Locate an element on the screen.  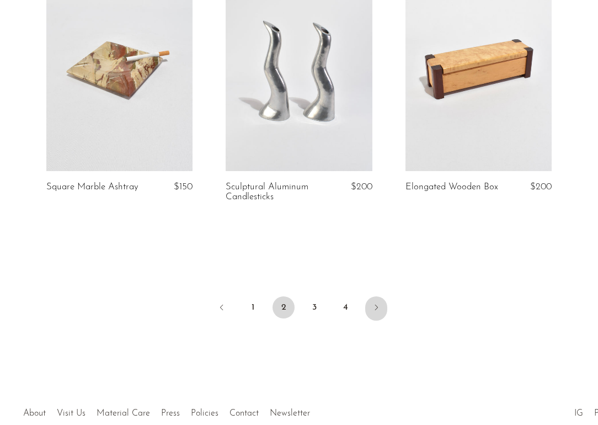
ul: Quick links is located at coordinates (167, 410).